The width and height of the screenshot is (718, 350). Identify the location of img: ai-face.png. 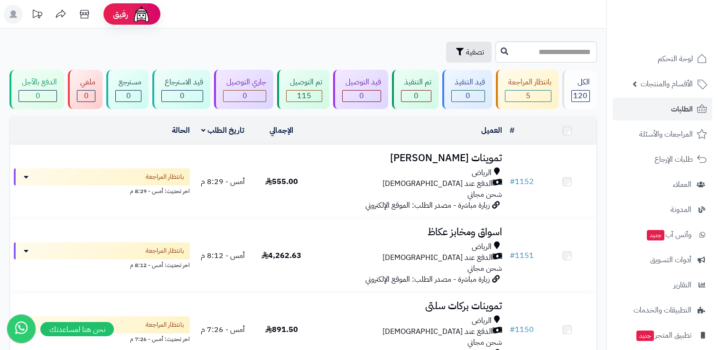
(141, 14).